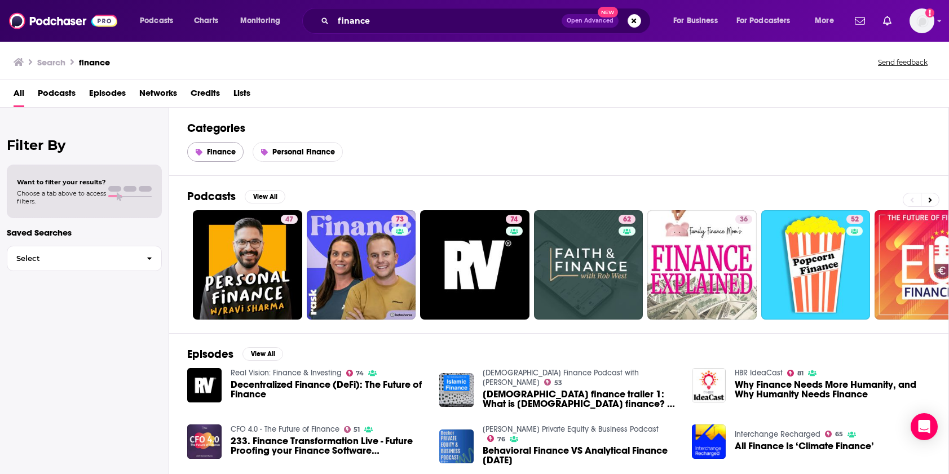  I want to click on a: 53, so click(553, 382).